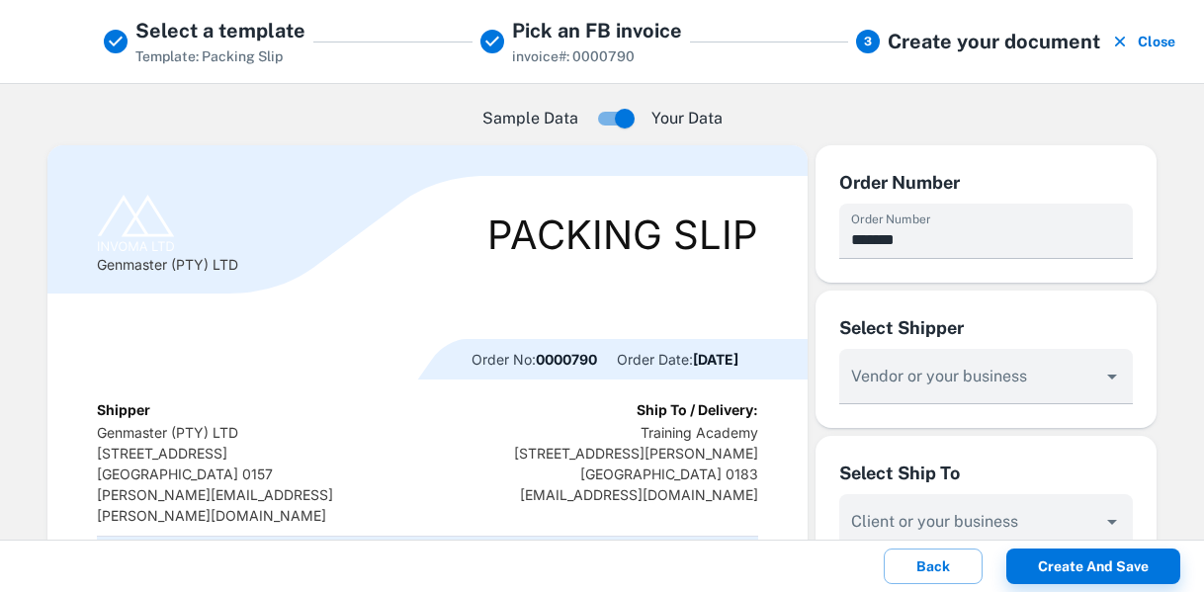  I want to click on img: Logo, so click(135, 224).